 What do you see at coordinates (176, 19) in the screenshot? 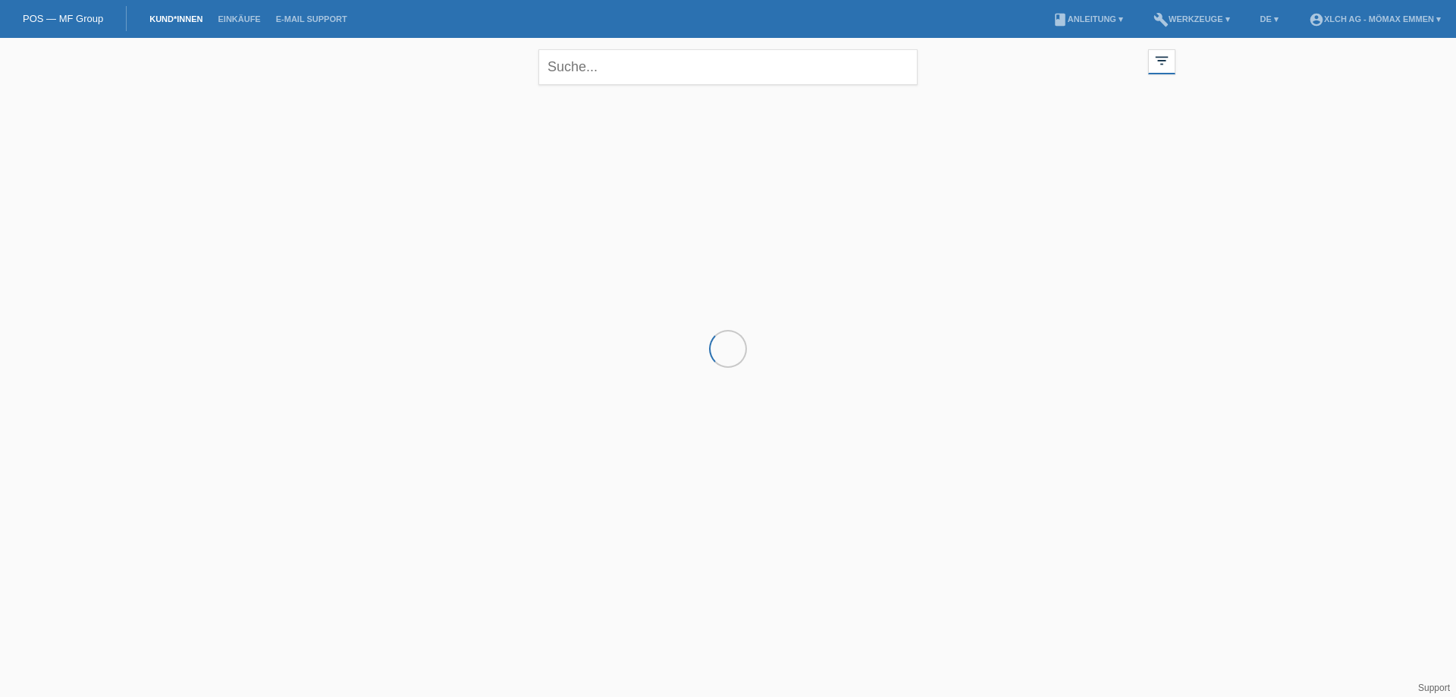
I see `a: Kund*innen` at bounding box center [176, 19].